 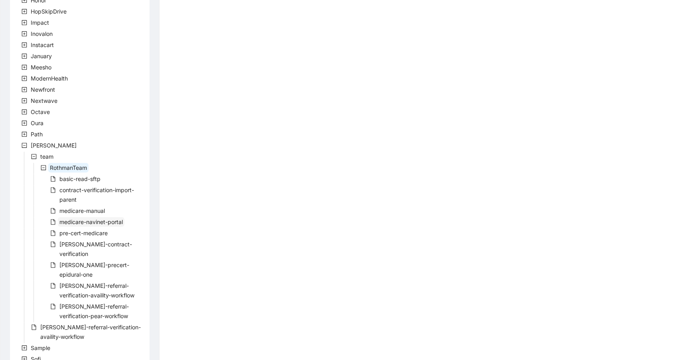 I want to click on span: rothman-contract-verification, so click(x=104, y=249).